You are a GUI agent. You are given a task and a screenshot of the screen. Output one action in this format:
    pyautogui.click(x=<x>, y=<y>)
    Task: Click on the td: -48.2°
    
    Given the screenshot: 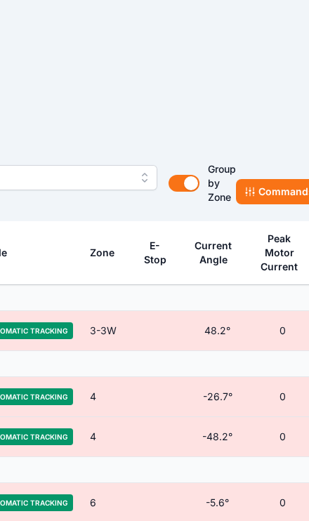 What is the action you would take?
    pyautogui.click(x=217, y=437)
    